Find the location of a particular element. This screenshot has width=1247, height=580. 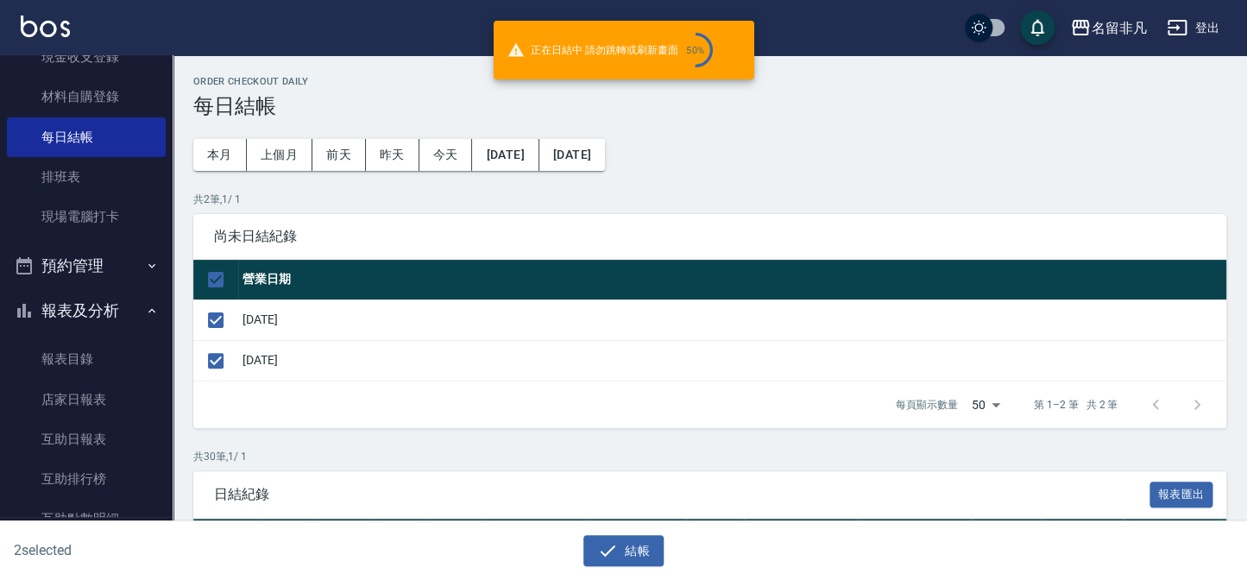

button: 昨天 is located at coordinates (393, 154).